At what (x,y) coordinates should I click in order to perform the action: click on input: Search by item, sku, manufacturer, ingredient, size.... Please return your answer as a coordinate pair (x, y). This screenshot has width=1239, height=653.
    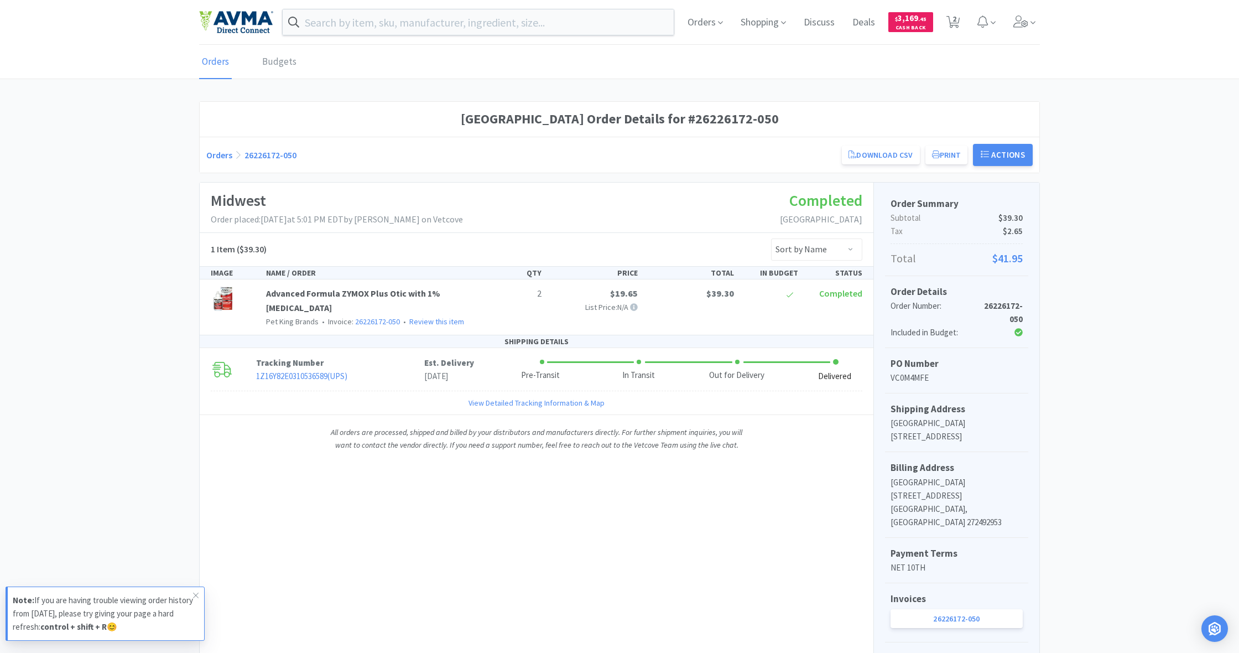
    Looking at the image, I should click on (478, 22).